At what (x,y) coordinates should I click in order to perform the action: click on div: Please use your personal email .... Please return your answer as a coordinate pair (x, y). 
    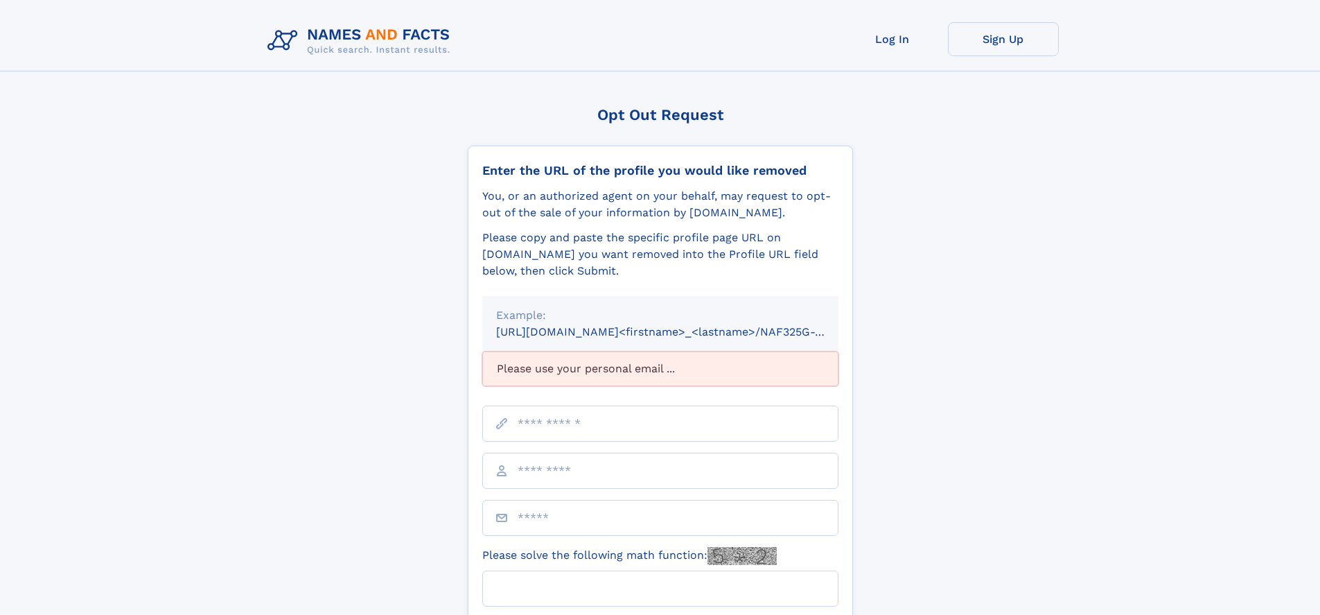
    Looking at the image, I should click on (660, 369).